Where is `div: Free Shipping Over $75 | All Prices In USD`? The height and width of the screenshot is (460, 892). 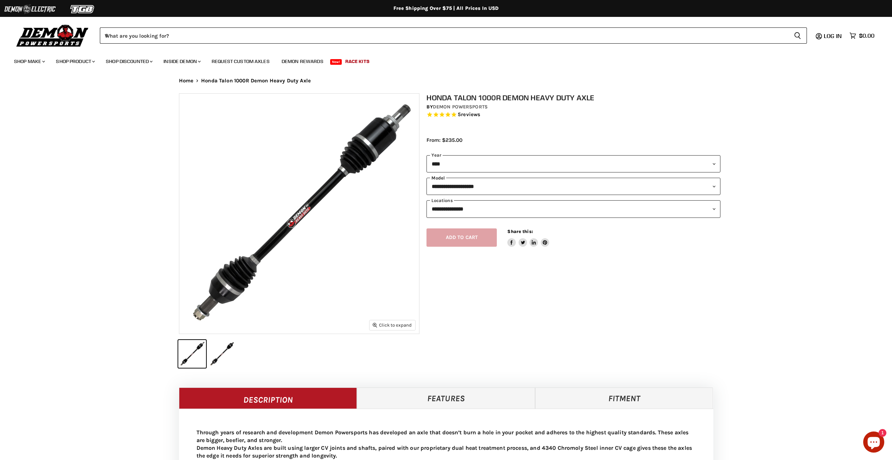
div: Free Shipping Over $75 | All Prices In USD is located at coordinates (446, 8).